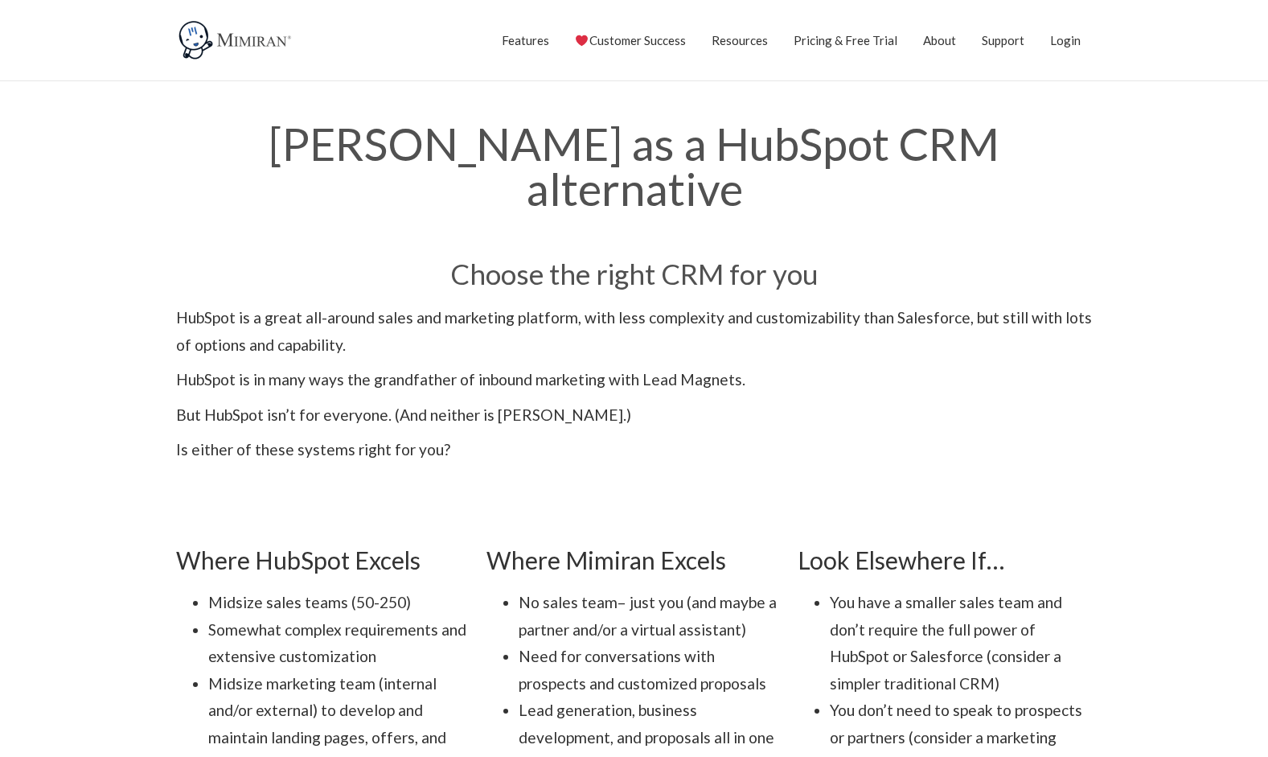 Image resolution: width=1268 pixels, height=757 pixels. I want to click on h3: Where HubSpot Excels, so click(323, 560).